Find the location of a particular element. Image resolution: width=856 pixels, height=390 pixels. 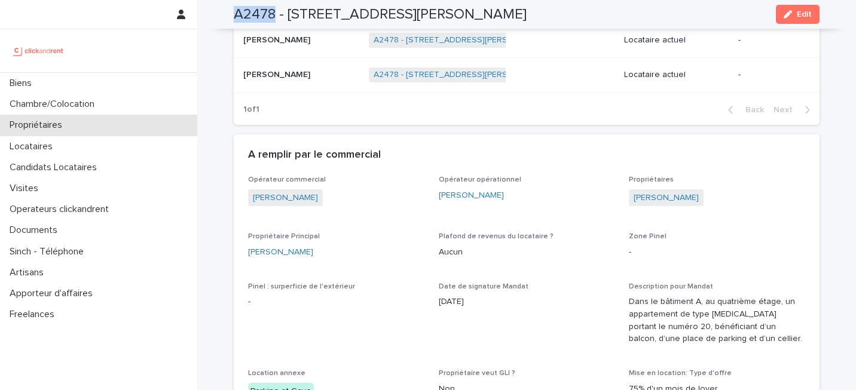

p: Chambre/Colocation is located at coordinates (54, 104).